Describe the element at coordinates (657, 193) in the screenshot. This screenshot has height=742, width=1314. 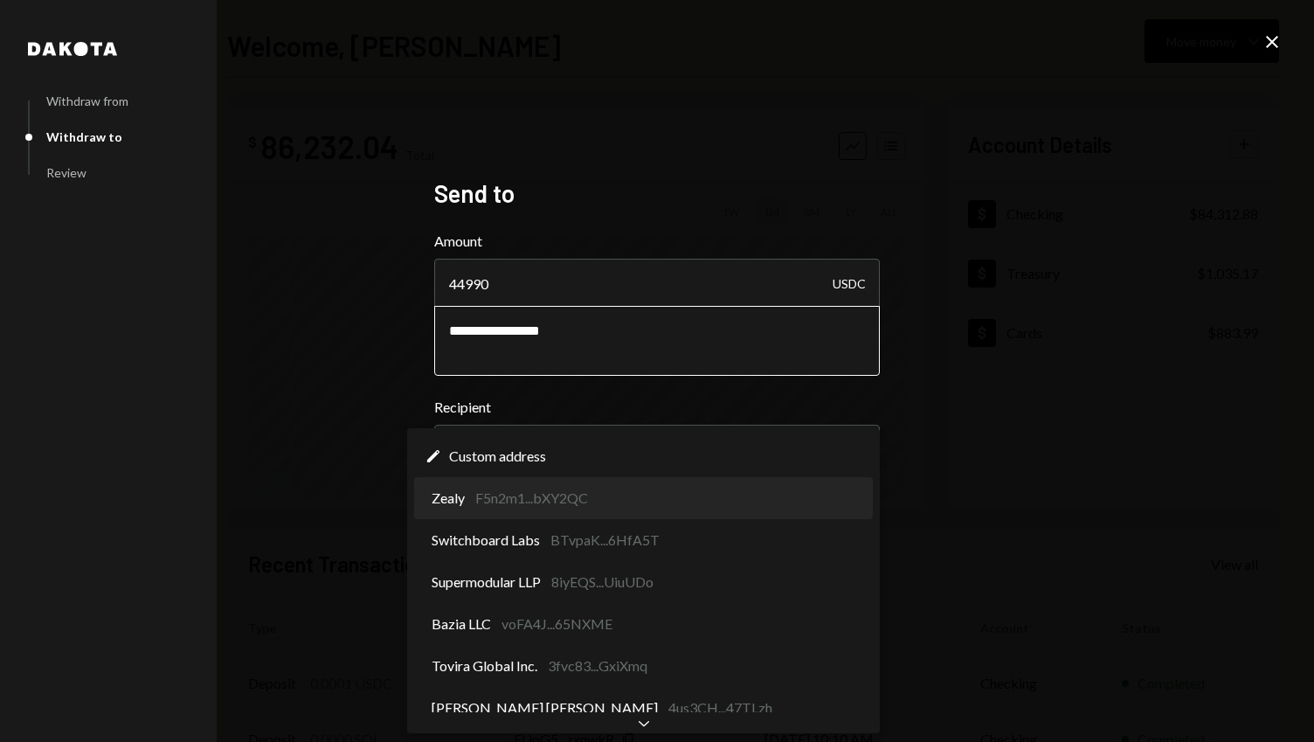
I see `h2: Send to` at that location.